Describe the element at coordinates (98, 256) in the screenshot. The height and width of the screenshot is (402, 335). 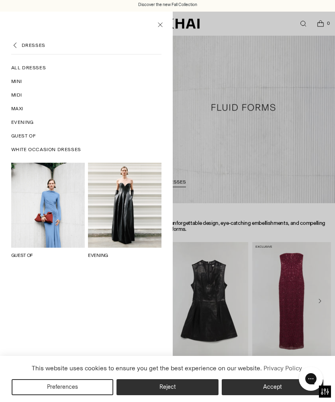
I see `a: EVENING` at that location.